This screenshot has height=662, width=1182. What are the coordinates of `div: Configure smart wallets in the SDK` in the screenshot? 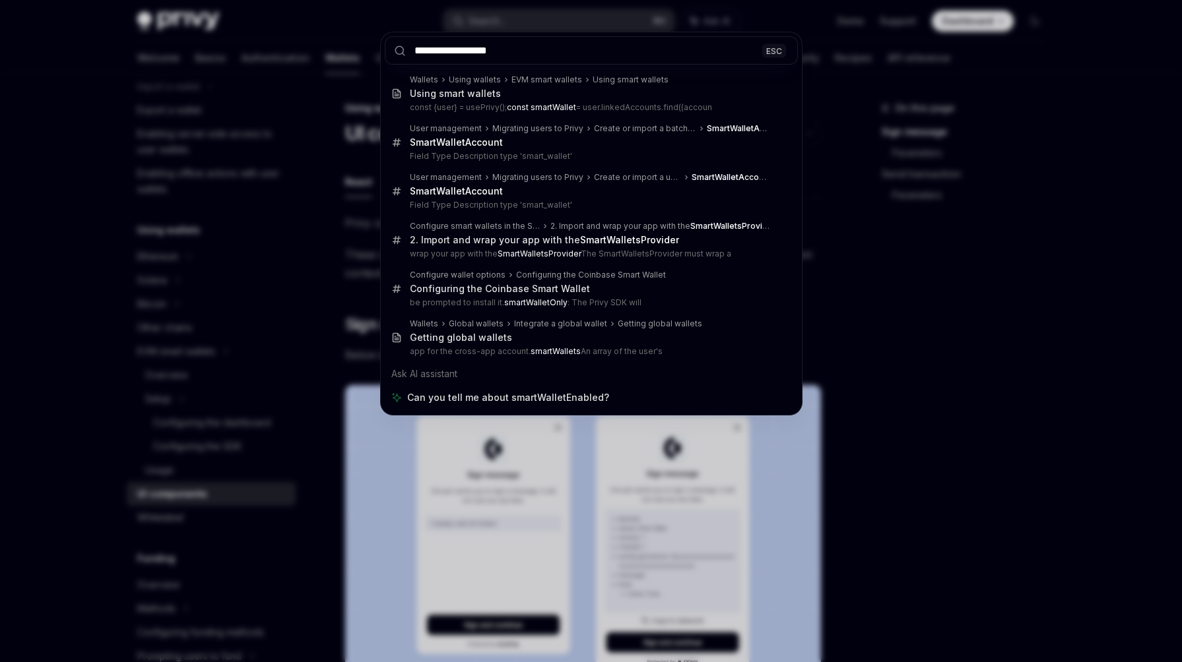 It's located at (475, 226).